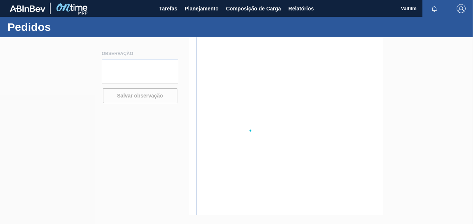  What do you see at coordinates (168, 9) in the screenshot?
I see `span: Tarefas` at bounding box center [168, 9].